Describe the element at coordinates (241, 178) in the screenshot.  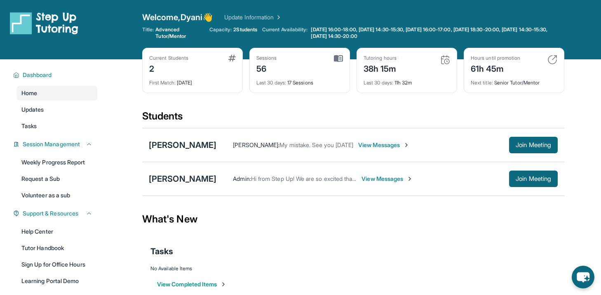
I see `span: Admin :` at that location.